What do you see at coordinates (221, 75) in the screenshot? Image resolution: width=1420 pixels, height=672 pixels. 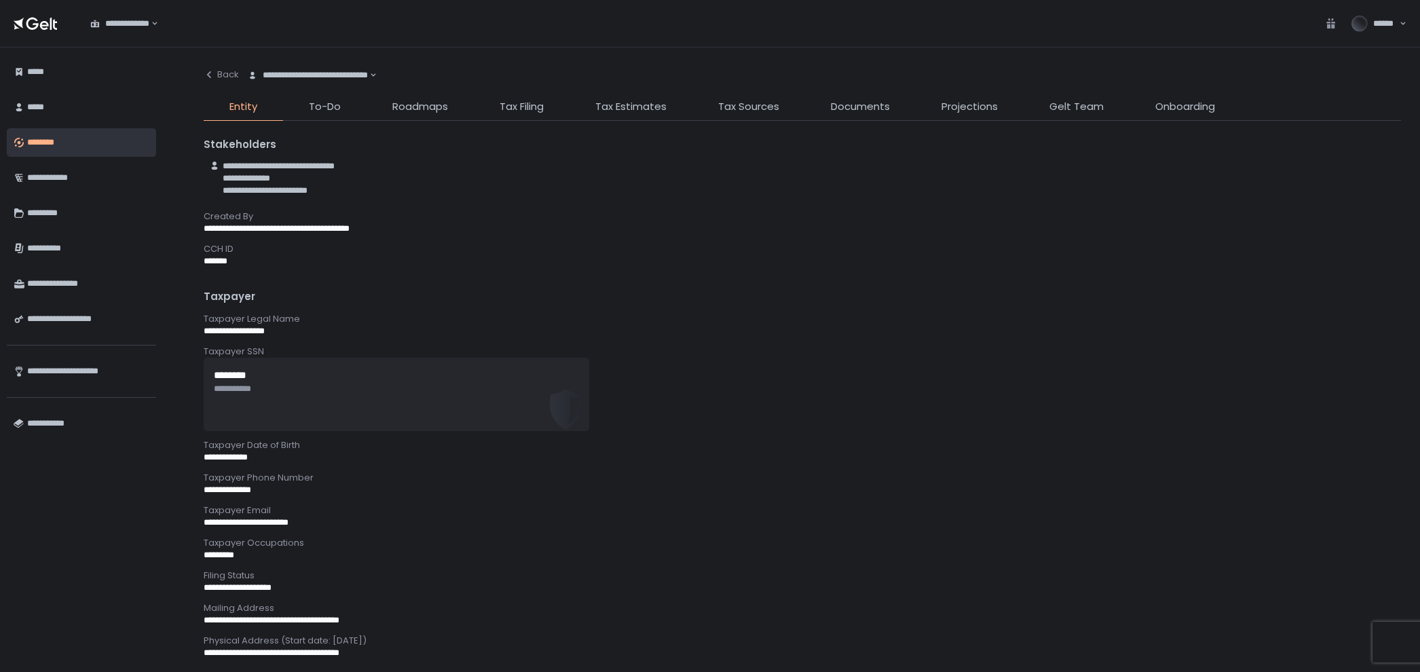 I see `button: Back` at bounding box center [221, 75].